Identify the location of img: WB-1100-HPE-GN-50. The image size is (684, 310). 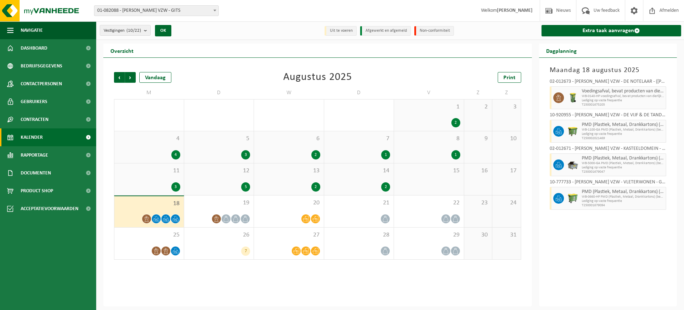
(573, 131).